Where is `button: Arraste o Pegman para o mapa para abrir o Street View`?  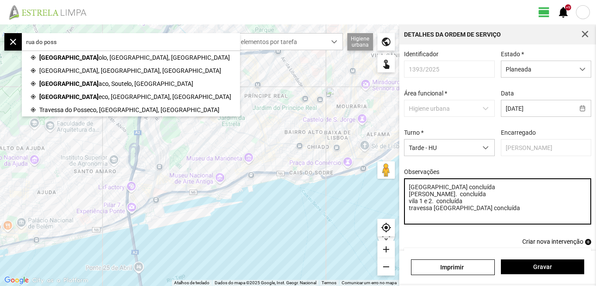
button: Arraste o Pegman para o mapa para abrir o Street View is located at coordinates (386, 170).